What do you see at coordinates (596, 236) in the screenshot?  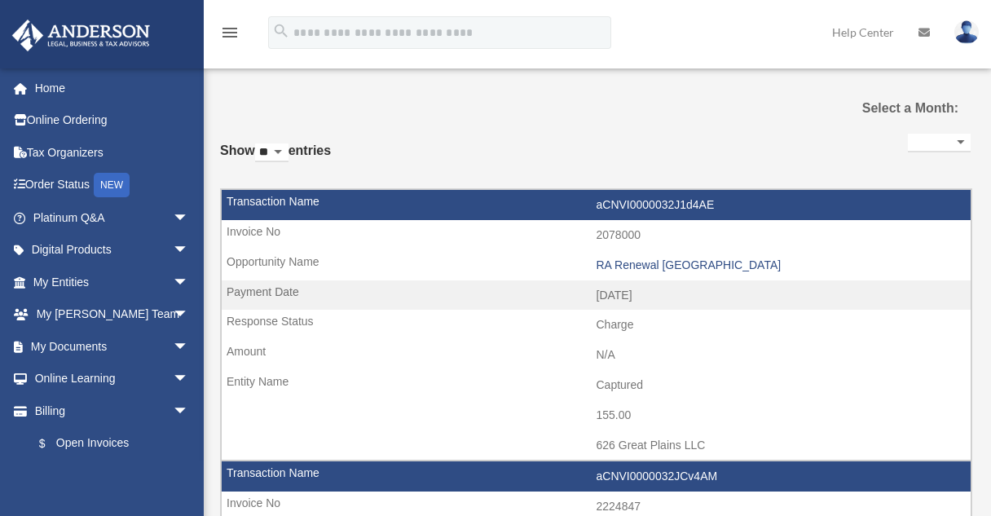 I see `td: 2078000` at bounding box center [596, 236].